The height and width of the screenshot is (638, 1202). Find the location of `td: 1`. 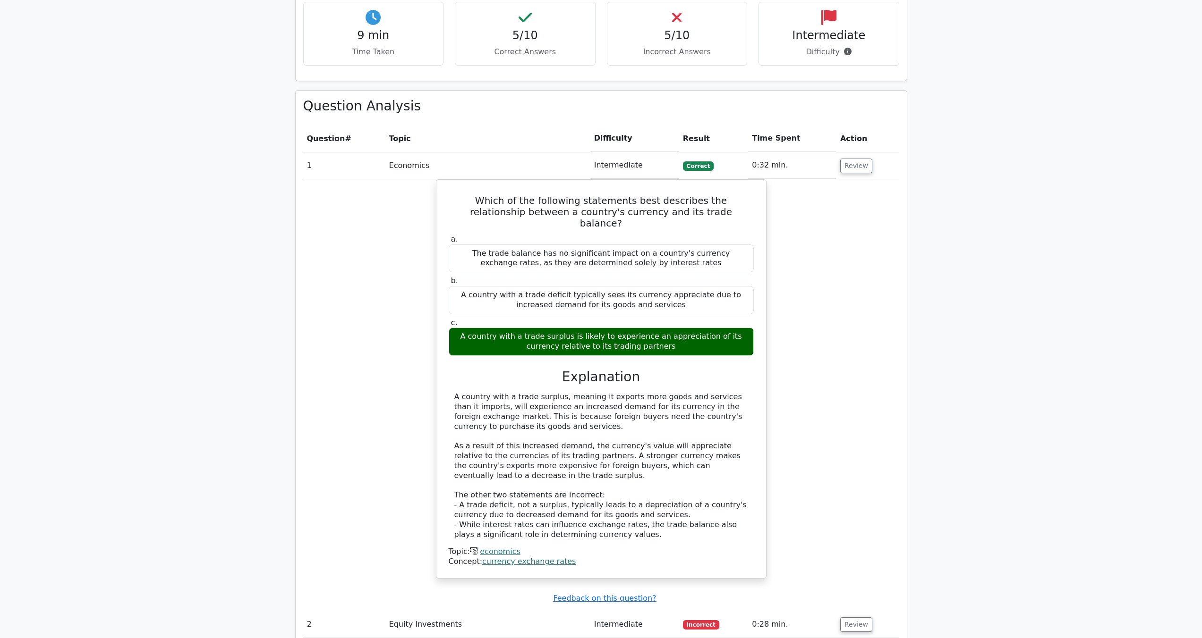

td: 1 is located at coordinates (344, 165).